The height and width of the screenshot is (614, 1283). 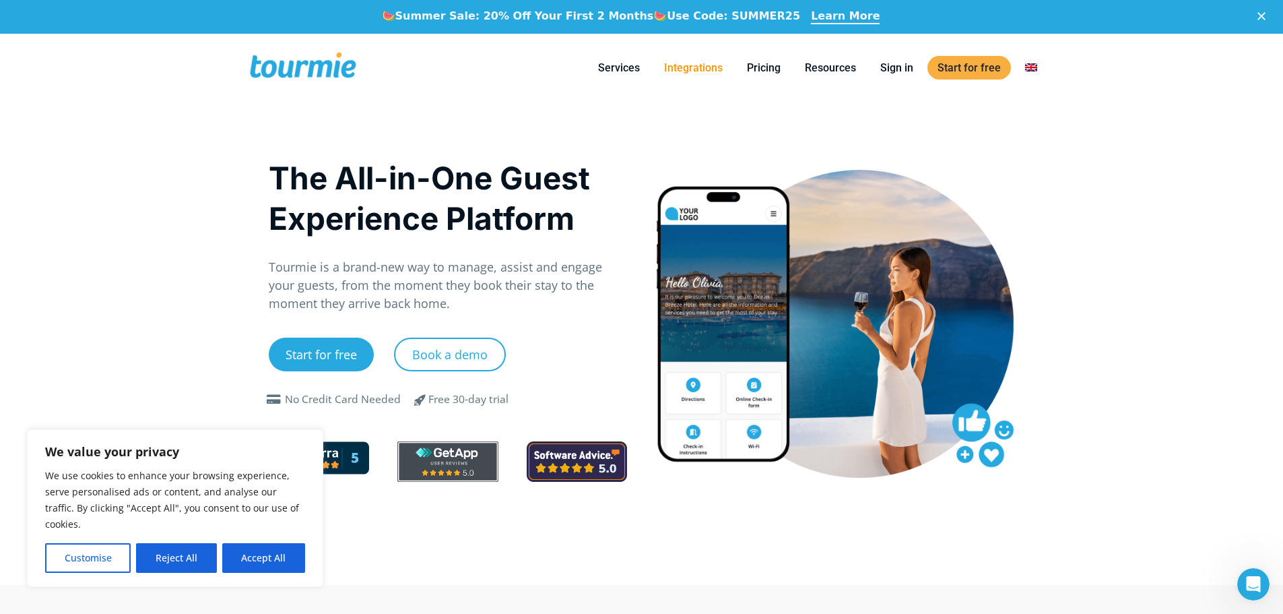 What do you see at coordinates (88, 558) in the screenshot?
I see `button: Customise` at bounding box center [88, 558].